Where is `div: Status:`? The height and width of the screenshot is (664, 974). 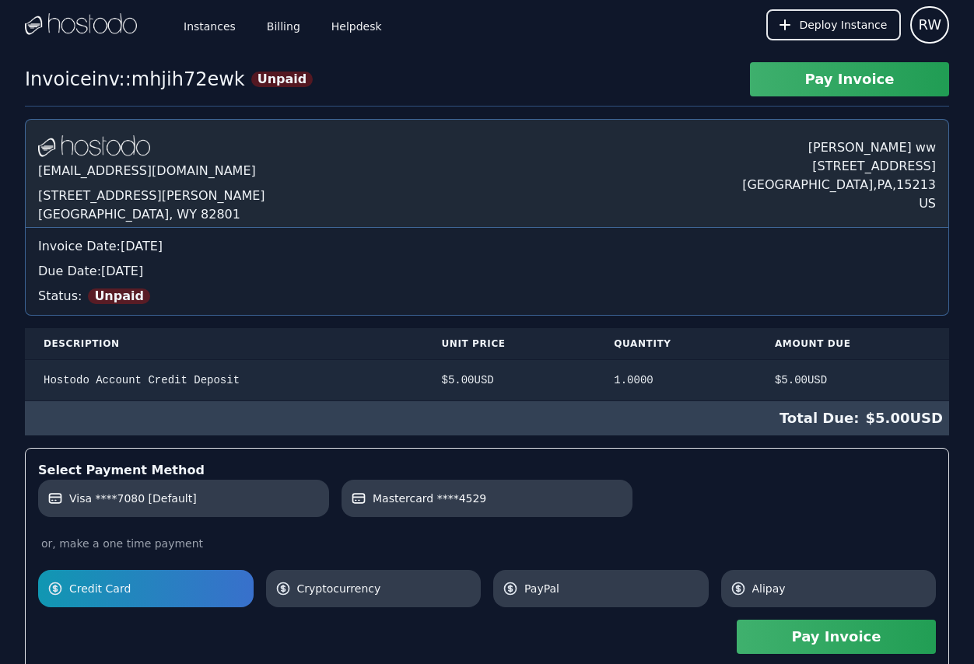
div: Status: is located at coordinates (487, 293).